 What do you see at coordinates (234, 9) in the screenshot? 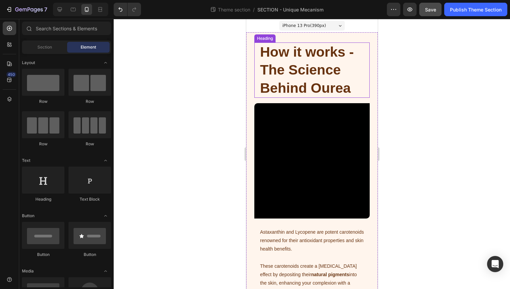
I see `span: Theme section` at bounding box center [234, 9].